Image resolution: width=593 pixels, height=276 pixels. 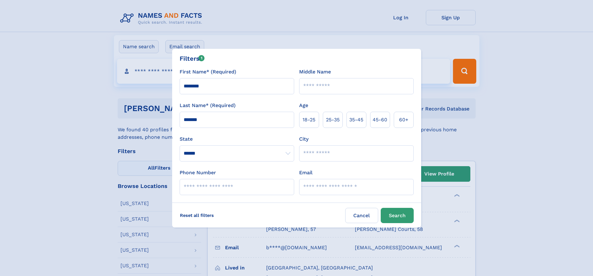 What do you see at coordinates (404, 120) in the screenshot?
I see `span: 60+` at bounding box center [404, 120].